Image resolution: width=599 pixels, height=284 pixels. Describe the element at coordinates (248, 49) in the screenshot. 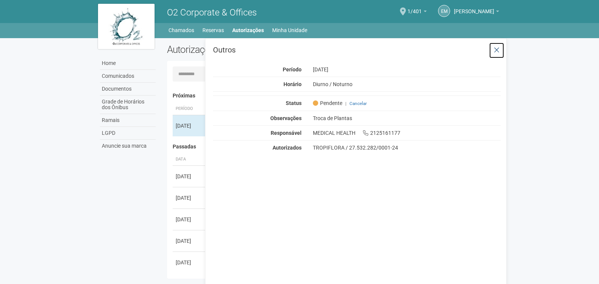

I see `h2: Autorizações` at that location.